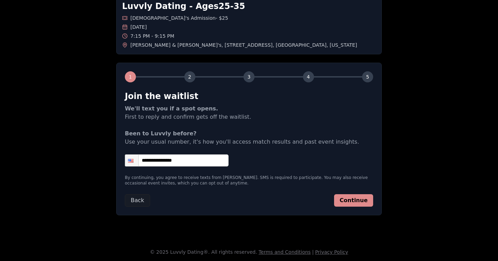  Describe the element at coordinates (285, 252) in the screenshot. I see `a: Terms and Conditions` at that location.